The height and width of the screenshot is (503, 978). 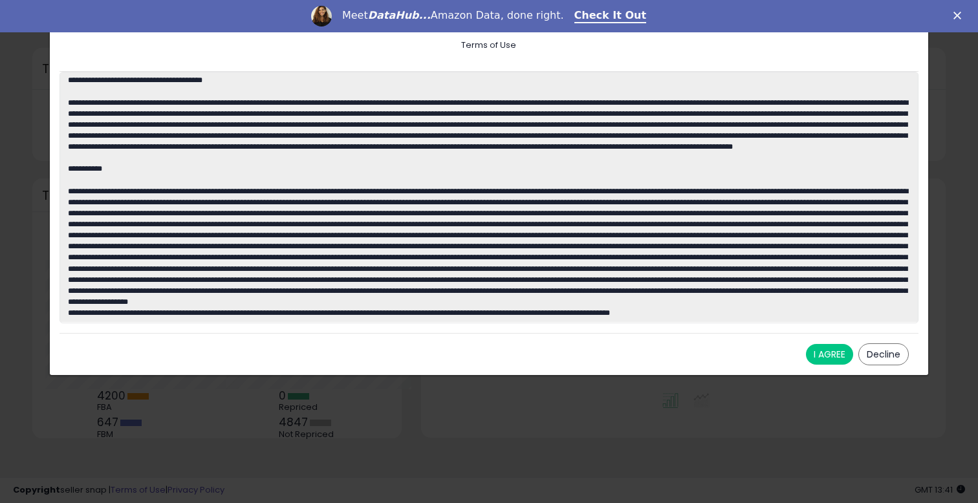 What do you see at coordinates (960, 16) in the screenshot?
I see `div: Close` at bounding box center [960, 16].